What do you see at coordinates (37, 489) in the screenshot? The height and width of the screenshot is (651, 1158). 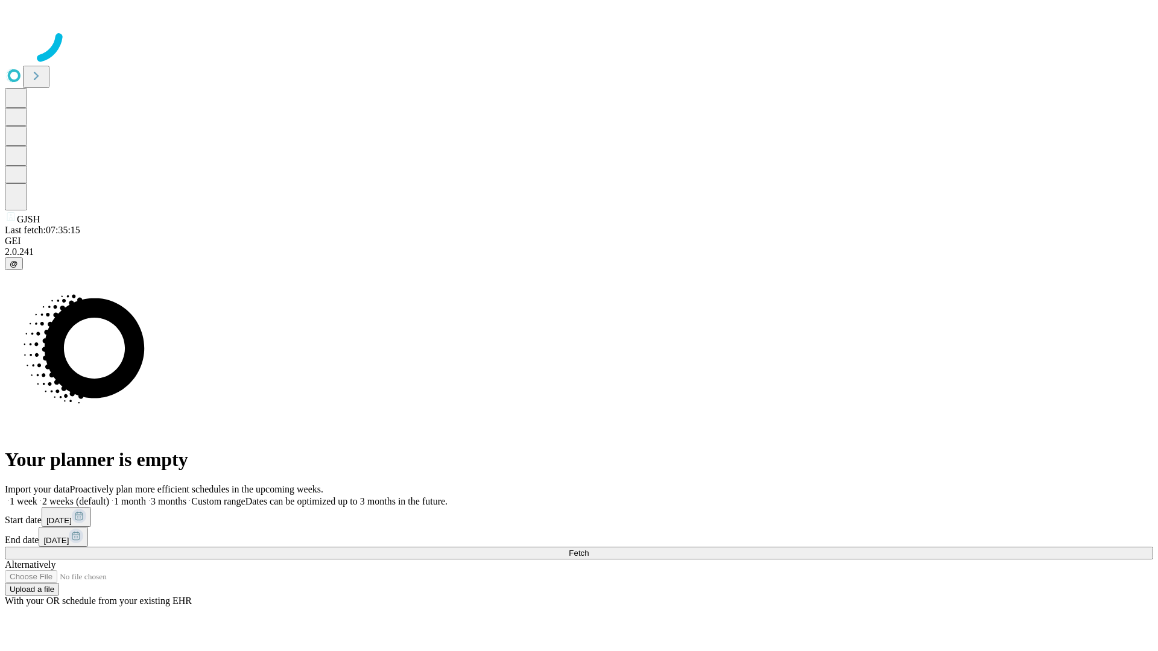 I see `span: Import your data` at bounding box center [37, 489].